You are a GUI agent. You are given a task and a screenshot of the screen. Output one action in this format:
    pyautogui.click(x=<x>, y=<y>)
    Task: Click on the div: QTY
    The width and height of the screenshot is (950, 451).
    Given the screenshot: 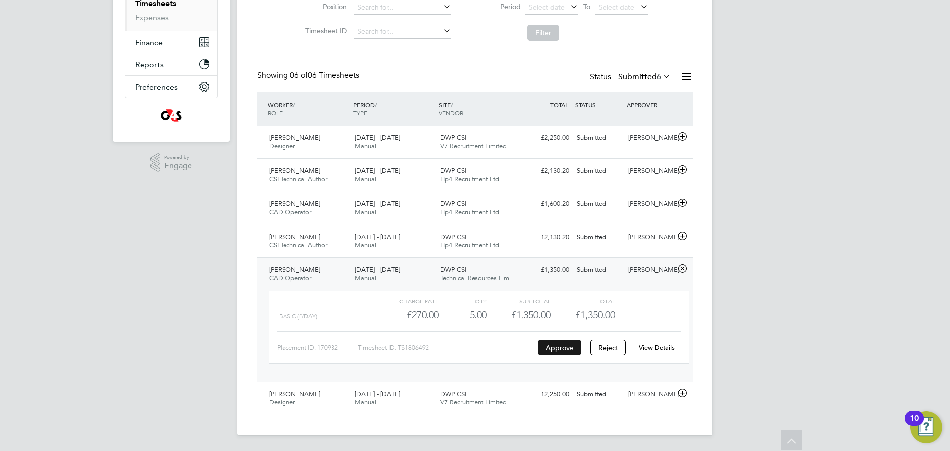 What is the action you would take?
    pyautogui.click(x=463, y=301)
    